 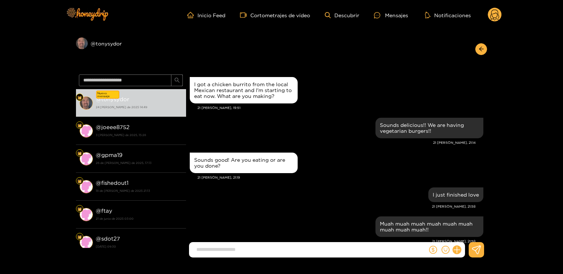 What do you see at coordinates (177, 80) in the screenshot?
I see `button: buscar` at bounding box center [177, 80].